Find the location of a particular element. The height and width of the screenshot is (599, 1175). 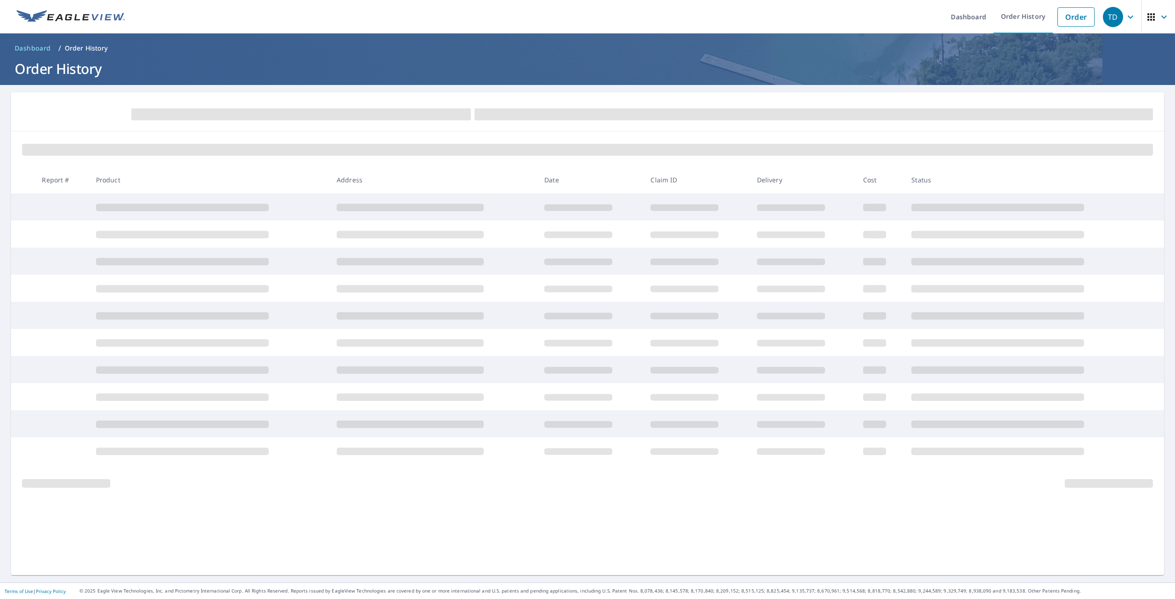

th: Delivery is located at coordinates (802, 180).